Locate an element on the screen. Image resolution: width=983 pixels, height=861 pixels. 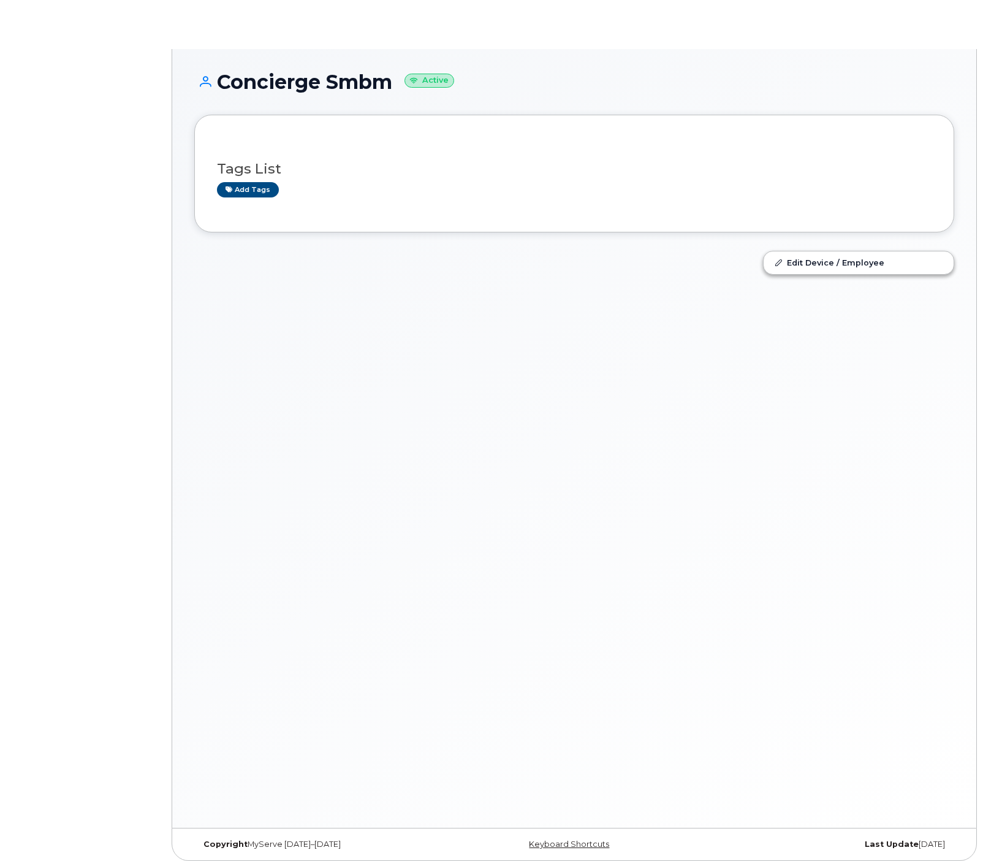
h1: Concierge Smbm is located at coordinates (574, 82).